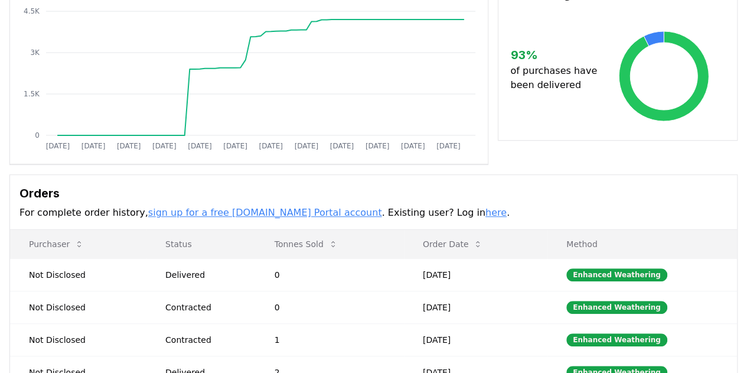  What do you see at coordinates (35, 53) in the screenshot?
I see `tspan: 3K` at bounding box center [35, 53].